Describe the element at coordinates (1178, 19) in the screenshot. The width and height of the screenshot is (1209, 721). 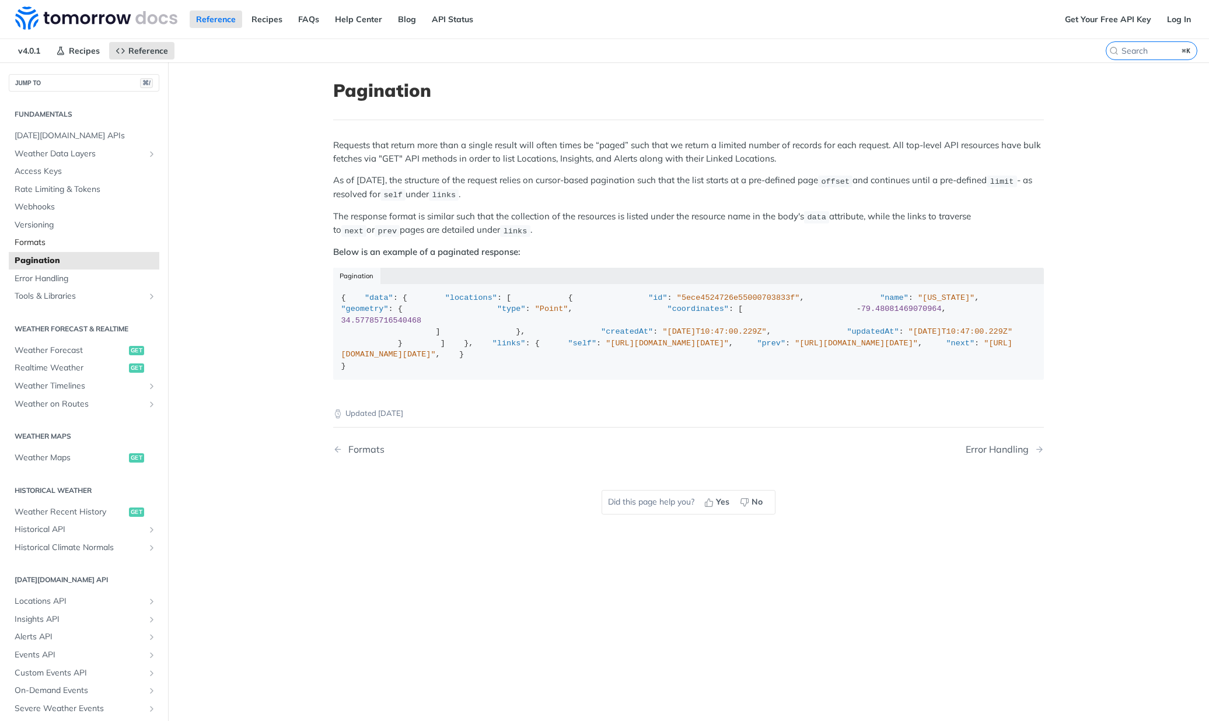
I see `a: Log In` at that location.